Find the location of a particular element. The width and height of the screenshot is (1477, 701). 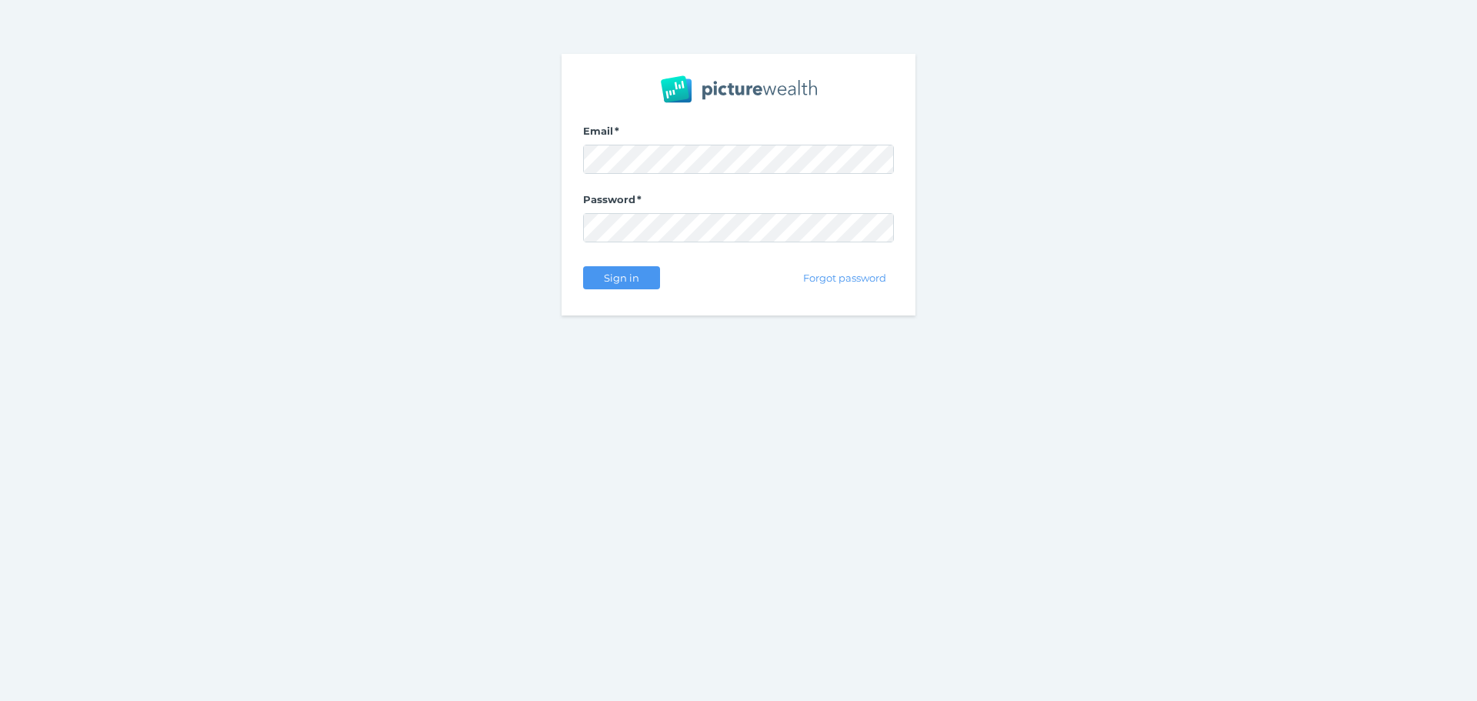

button: Forgot password is located at coordinates (845, 278).